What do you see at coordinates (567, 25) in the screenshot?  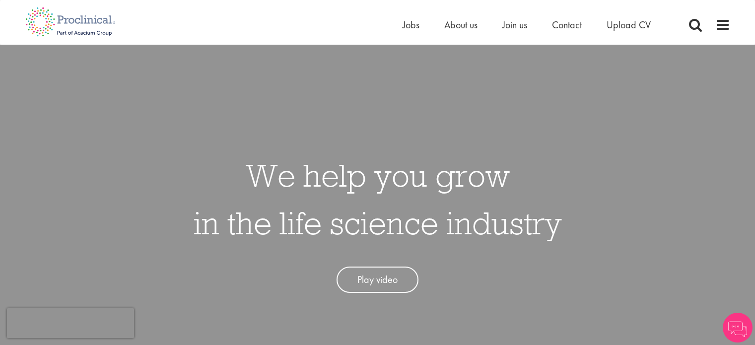 I see `span: Contact` at bounding box center [567, 25].